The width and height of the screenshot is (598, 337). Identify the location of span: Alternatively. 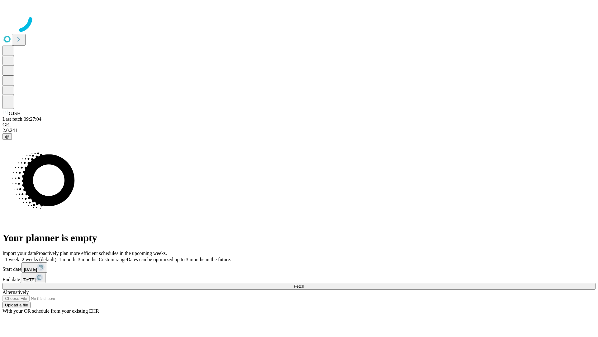
(16, 292).